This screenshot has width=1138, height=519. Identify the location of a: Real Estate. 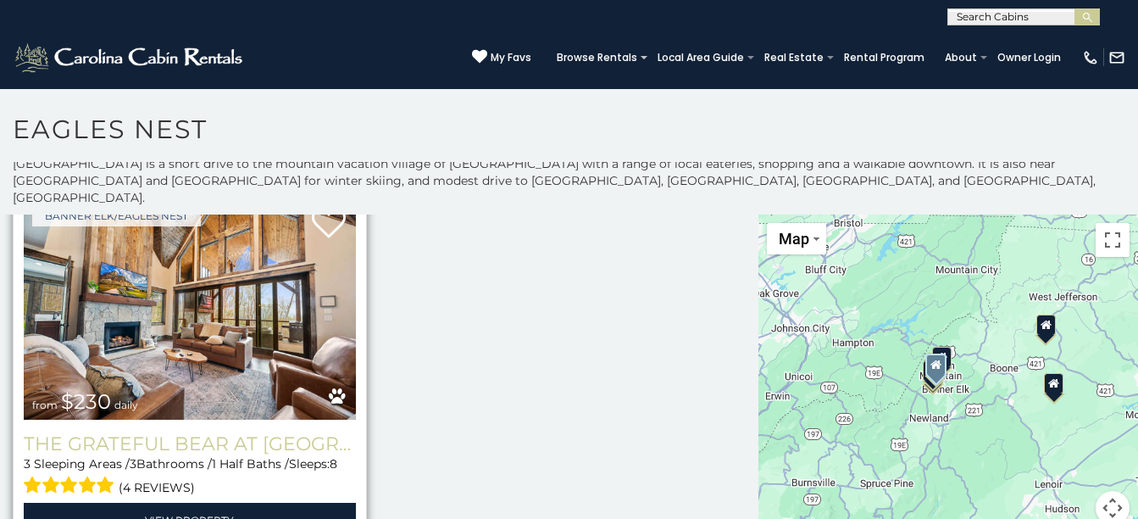
(794, 58).